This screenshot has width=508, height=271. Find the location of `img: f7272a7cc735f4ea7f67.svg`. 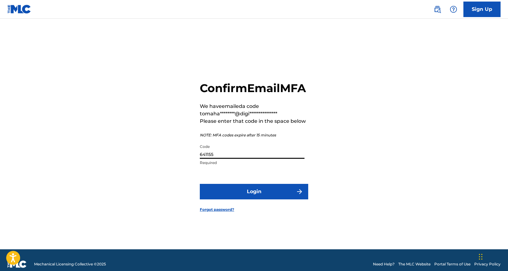

img: f7272a7cc735f4ea7f67.svg is located at coordinates (299, 191).